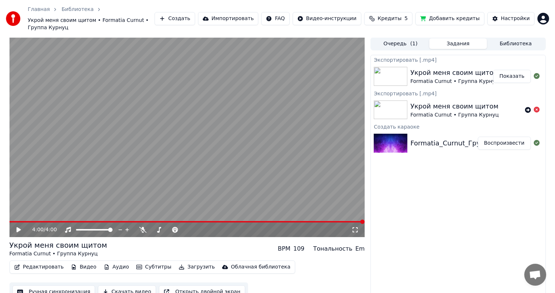 The image size is (555, 293). Describe the element at coordinates (228, 19) in the screenshot. I see `button: Импортировать` at that location.